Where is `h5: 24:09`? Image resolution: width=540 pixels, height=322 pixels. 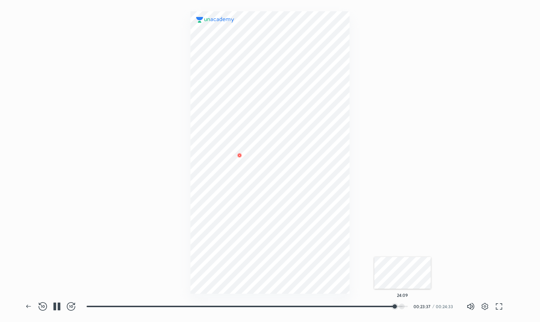 h5: 24:09 is located at coordinates (402, 295).